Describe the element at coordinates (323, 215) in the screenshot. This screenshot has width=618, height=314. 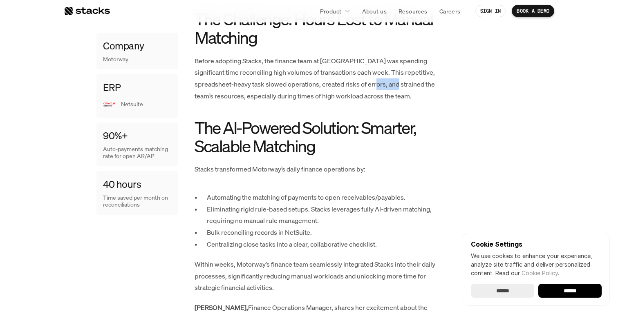
I see `p: Eliminating rigid rule-based setups. Stacks leverages fully AI-driven matching, requiring no manu...` at that location.